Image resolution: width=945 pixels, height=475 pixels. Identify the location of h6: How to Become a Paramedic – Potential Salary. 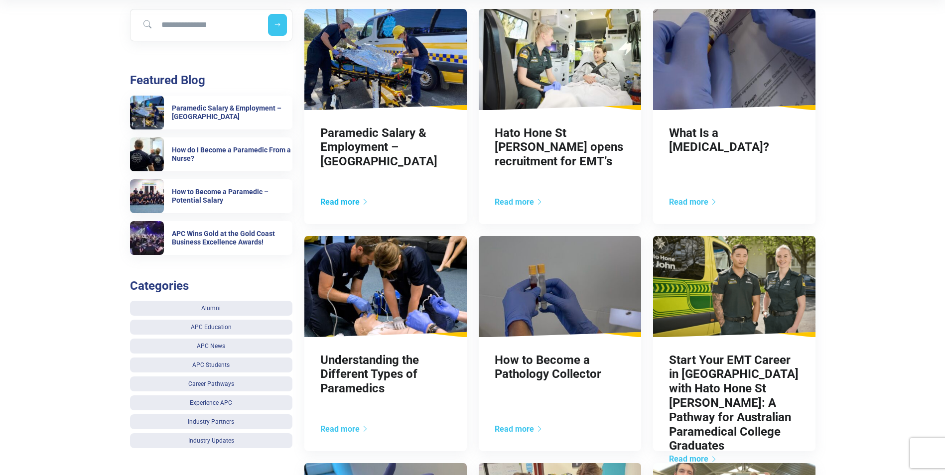
(232, 196).